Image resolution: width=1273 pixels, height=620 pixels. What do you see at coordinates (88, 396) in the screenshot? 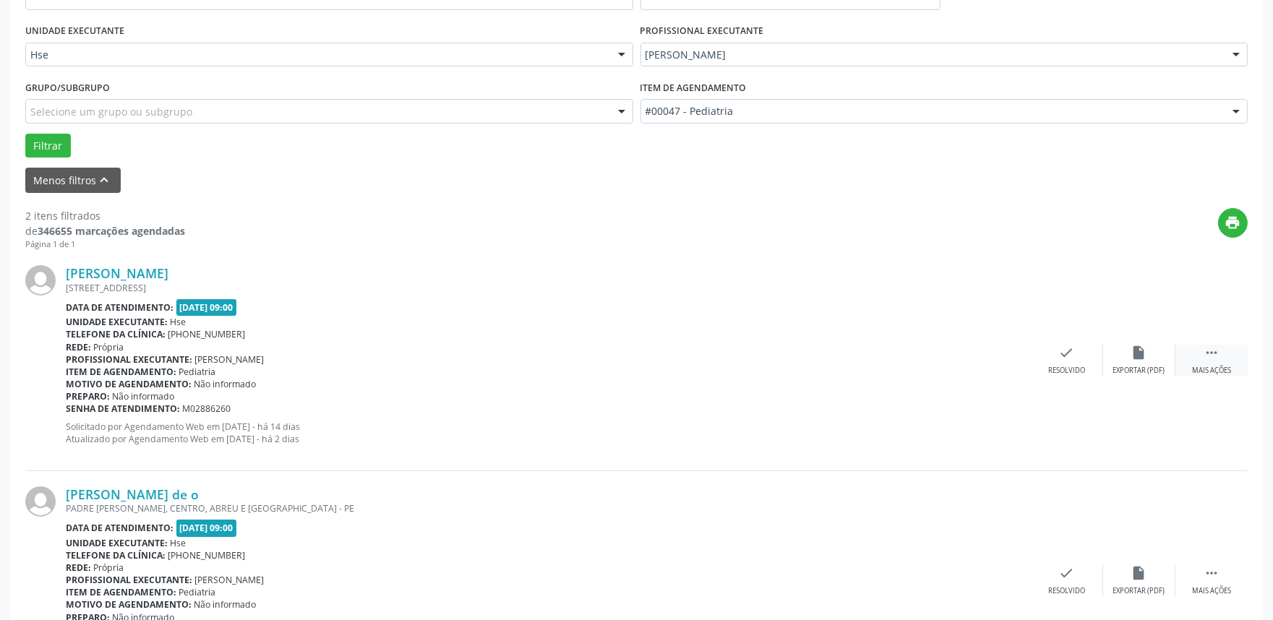
I see `b: Preparo:` at bounding box center [88, 396].